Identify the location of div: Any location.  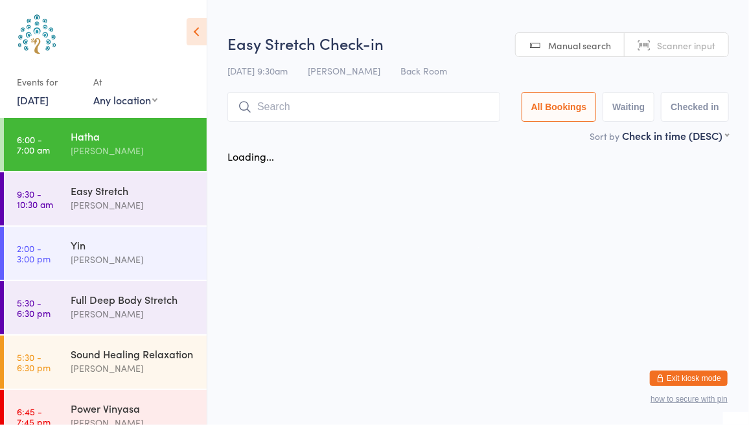
(125, 100).